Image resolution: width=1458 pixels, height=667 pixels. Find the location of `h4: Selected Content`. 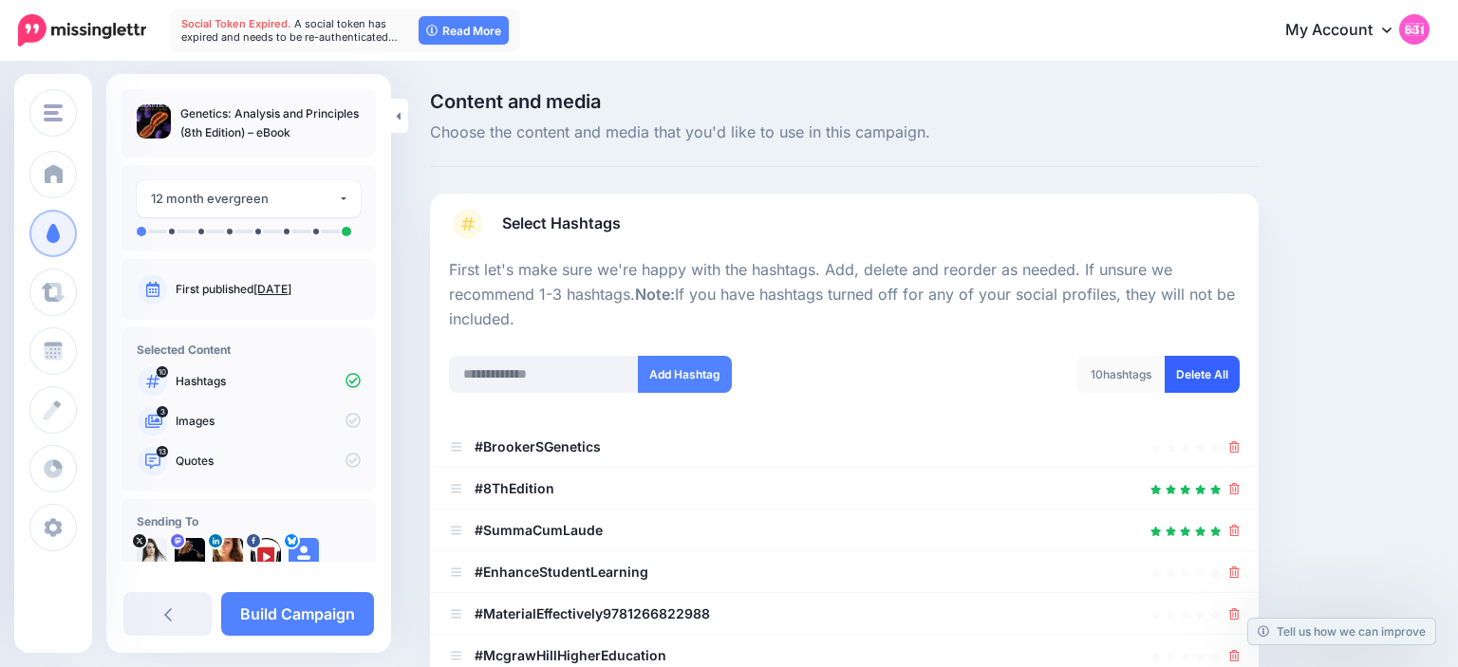

h4: Selected Content is located at coordinates (249, 349).